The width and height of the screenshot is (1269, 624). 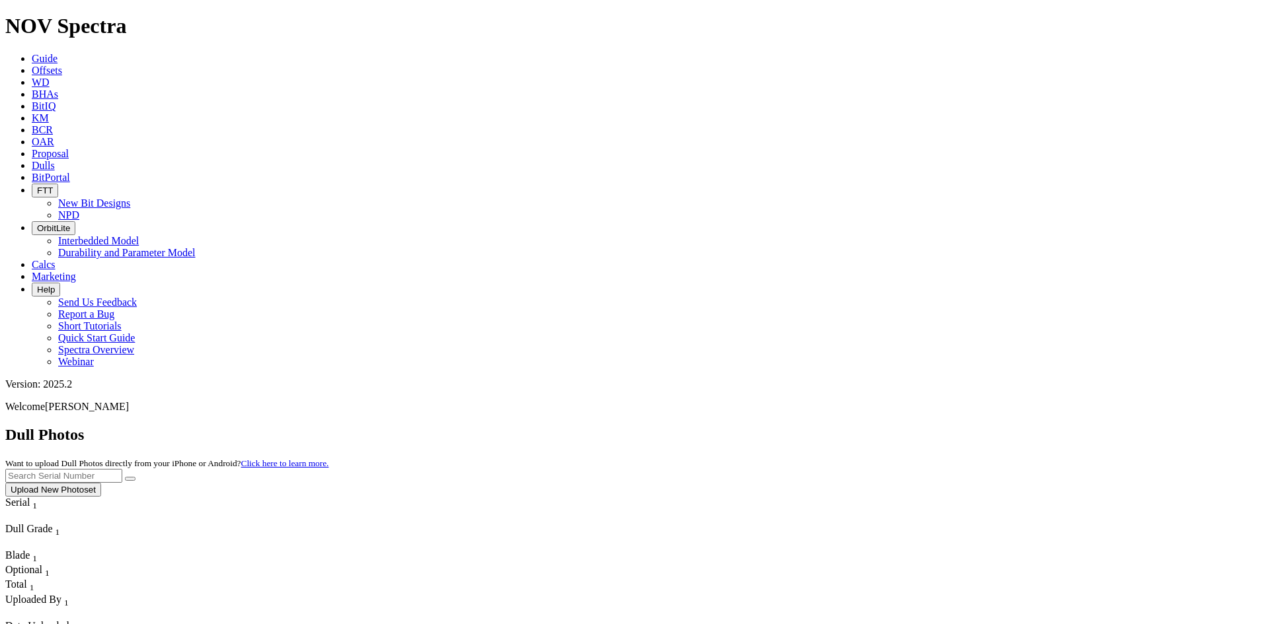 I want to click on span: KM, so click(x=40, y=118).